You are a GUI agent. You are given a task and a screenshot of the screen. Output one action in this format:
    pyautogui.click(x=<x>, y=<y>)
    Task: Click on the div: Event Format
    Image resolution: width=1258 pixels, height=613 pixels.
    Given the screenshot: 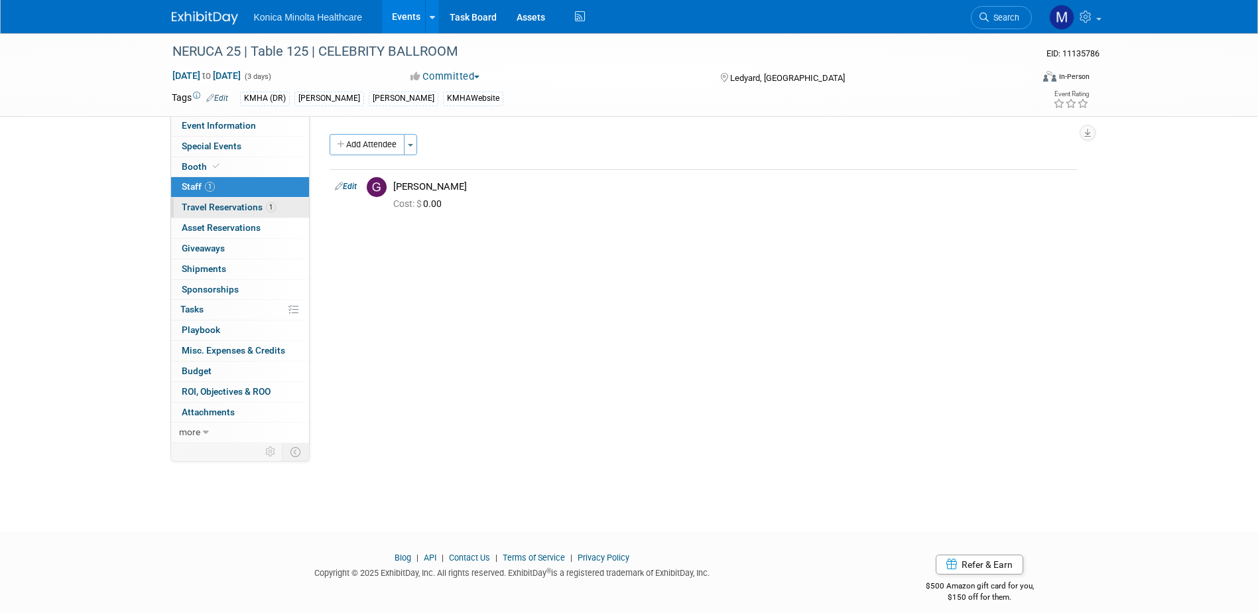 What is the action you would take?
    pyautogui.click(x=1022, y=79)
    